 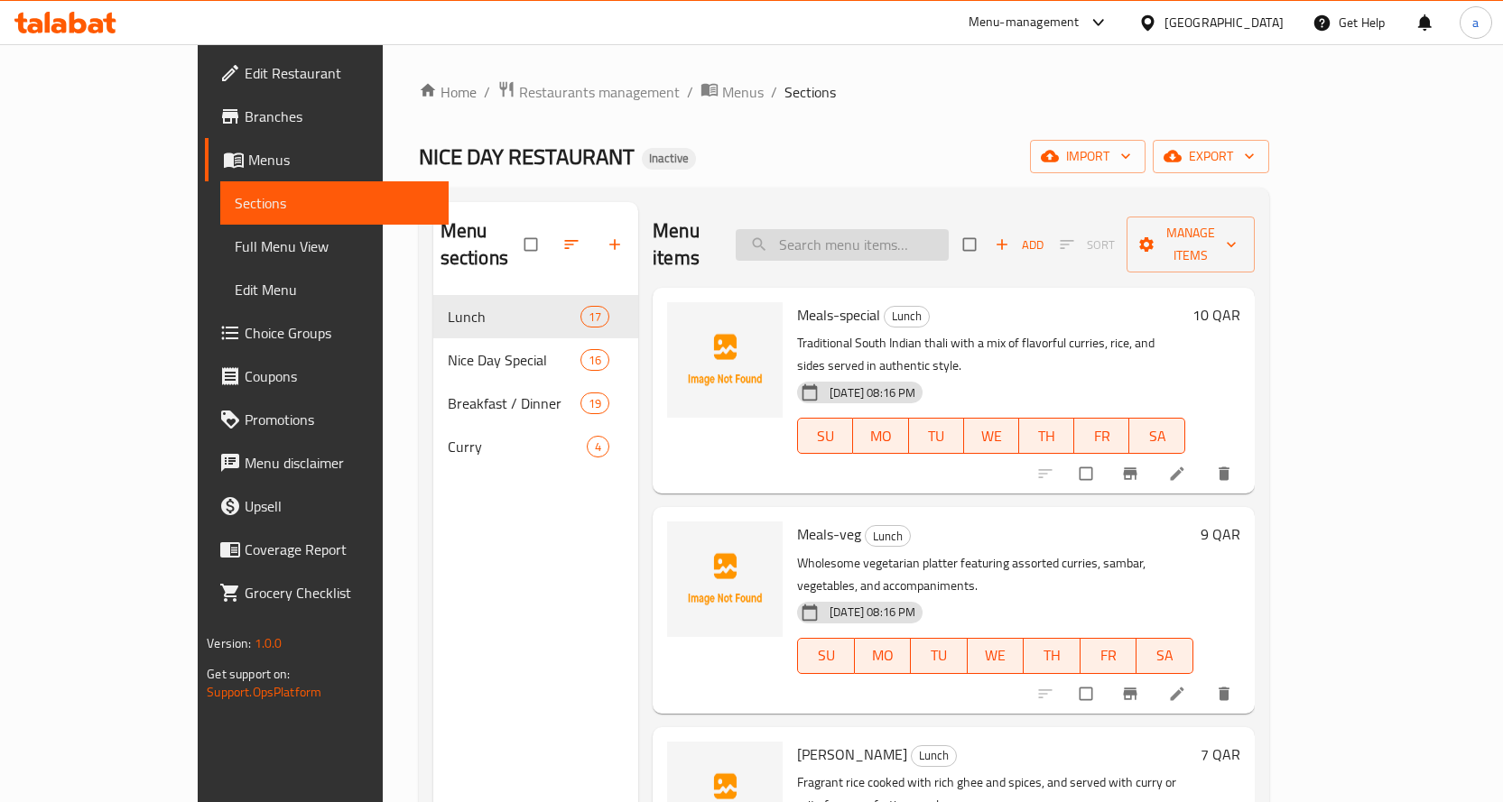 What do you see at coordinates (1087, 156) in the screenshot?
I see `button: import` at bounding box center [1087, 156].